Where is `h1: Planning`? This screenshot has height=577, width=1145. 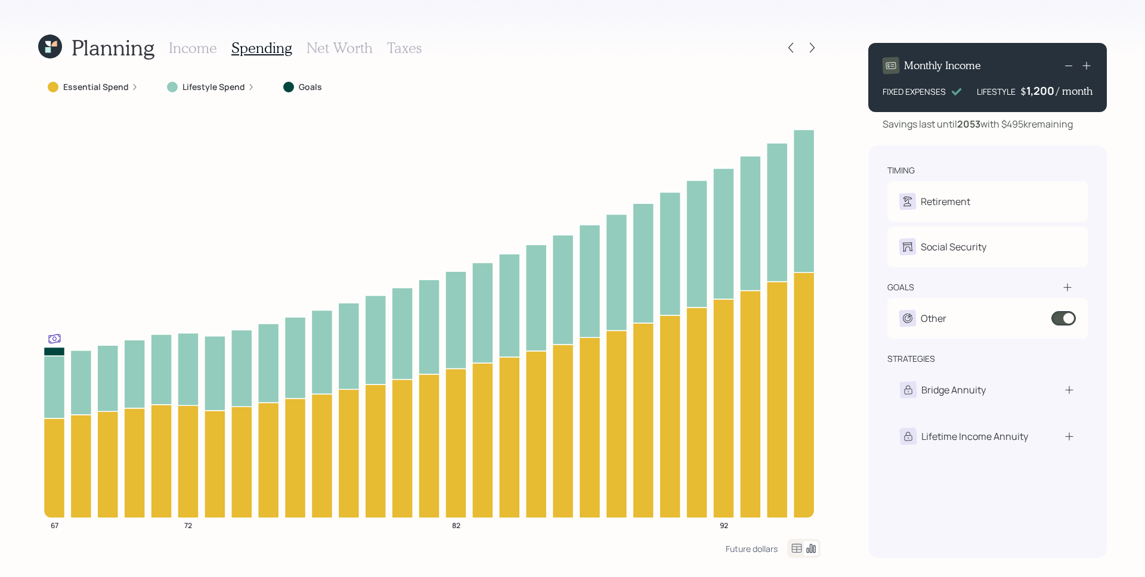 h1: Planning is located at coordinates (113, 47).